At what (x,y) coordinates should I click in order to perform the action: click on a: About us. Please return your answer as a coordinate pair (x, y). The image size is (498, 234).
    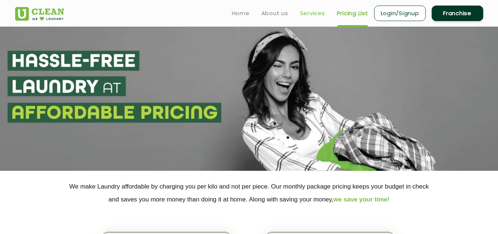
    Looking at the image, I should click on (275, 13).